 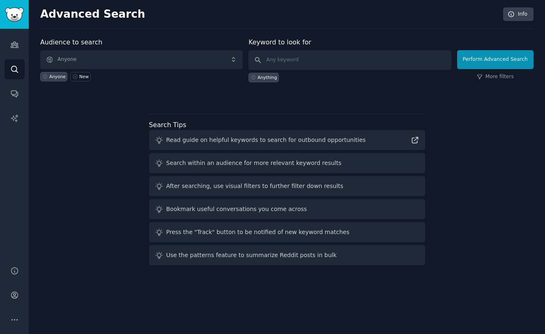 What do you see at coordinates (267, 77) in the screenshot?
I see `div: Anything` at bounding box center [267, 77].